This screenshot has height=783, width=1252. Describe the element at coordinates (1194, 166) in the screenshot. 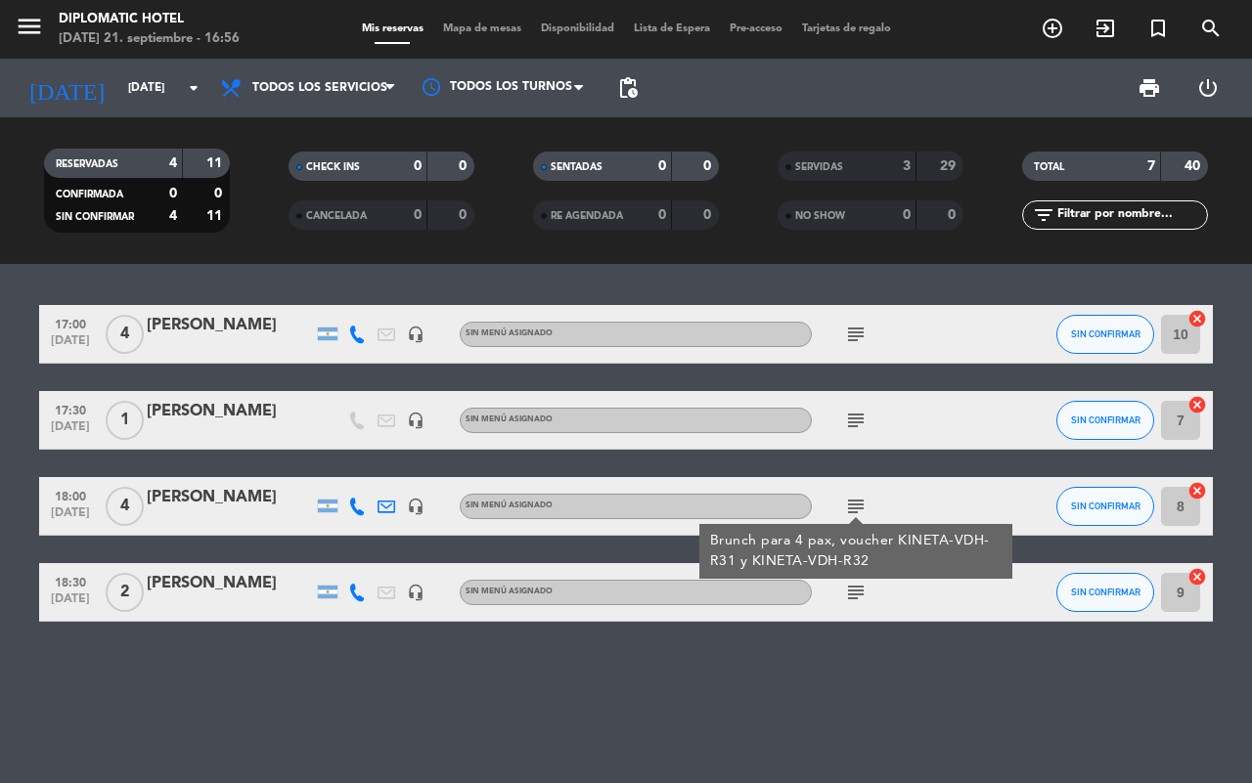

I see `strong: 40` at that location.